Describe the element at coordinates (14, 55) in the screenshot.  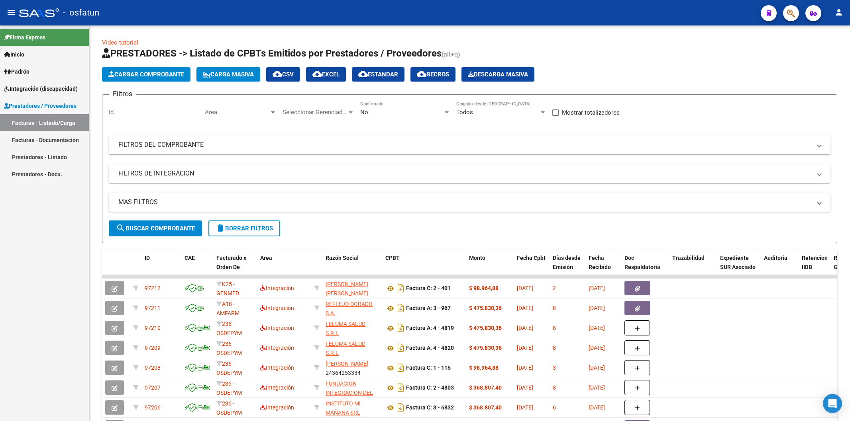
I see `span: Inicio` at that location.